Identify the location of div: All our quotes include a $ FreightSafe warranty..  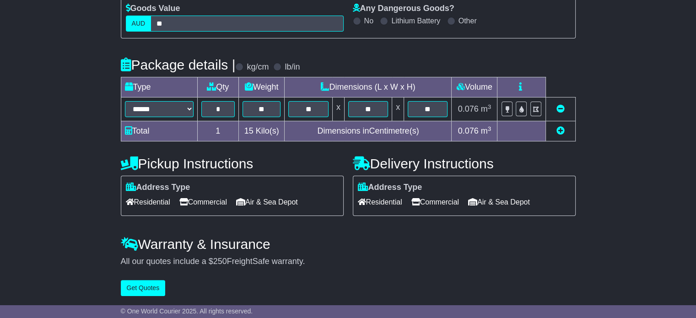
(348, 262).